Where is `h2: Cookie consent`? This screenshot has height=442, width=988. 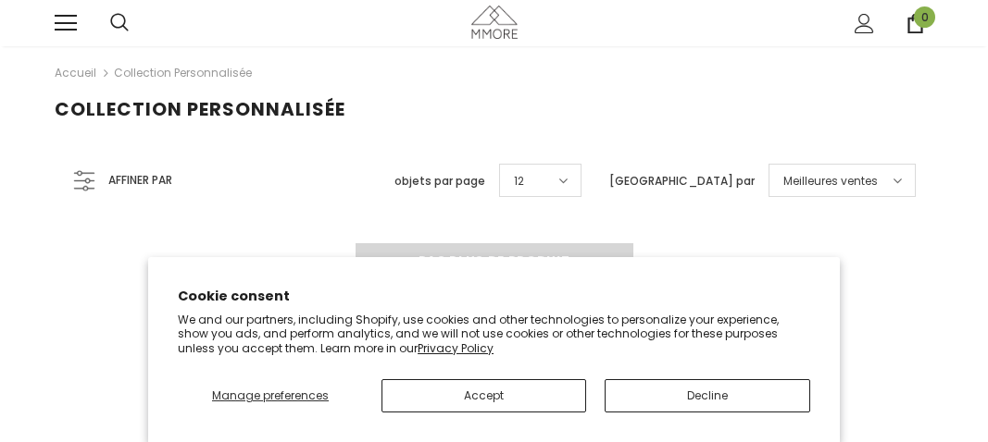
h2: Cookie consent is located at coordinates (493, 296).